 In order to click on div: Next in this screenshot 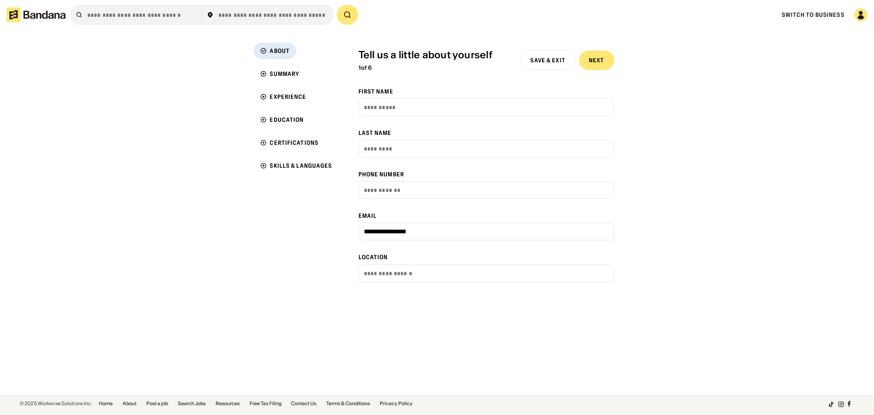, I will do `click(596, 60)`.